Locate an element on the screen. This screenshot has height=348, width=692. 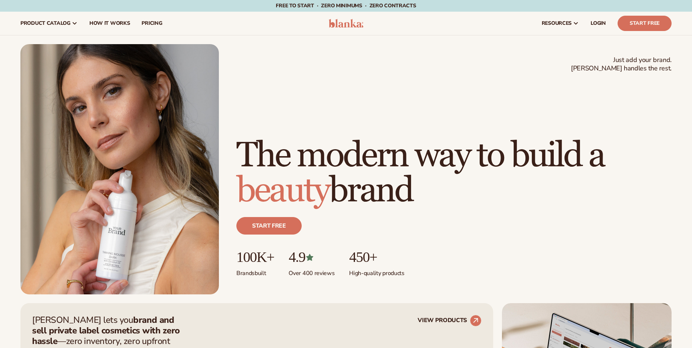
span: Free to start · ZERO minimums · ZERO contracts is located at coordinates (346, 5).